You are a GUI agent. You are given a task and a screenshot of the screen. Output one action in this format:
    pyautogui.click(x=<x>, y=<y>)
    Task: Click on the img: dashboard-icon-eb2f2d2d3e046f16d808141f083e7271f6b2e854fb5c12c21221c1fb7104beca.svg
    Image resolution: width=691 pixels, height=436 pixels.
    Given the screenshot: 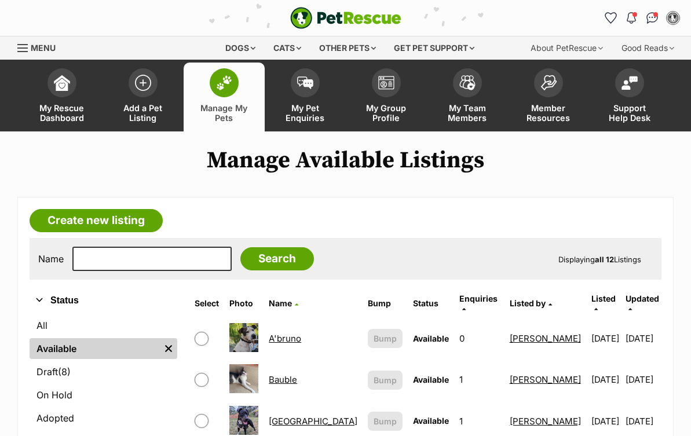 What is the action you would take?
    pyautogui.click(x=62, y=83)
    